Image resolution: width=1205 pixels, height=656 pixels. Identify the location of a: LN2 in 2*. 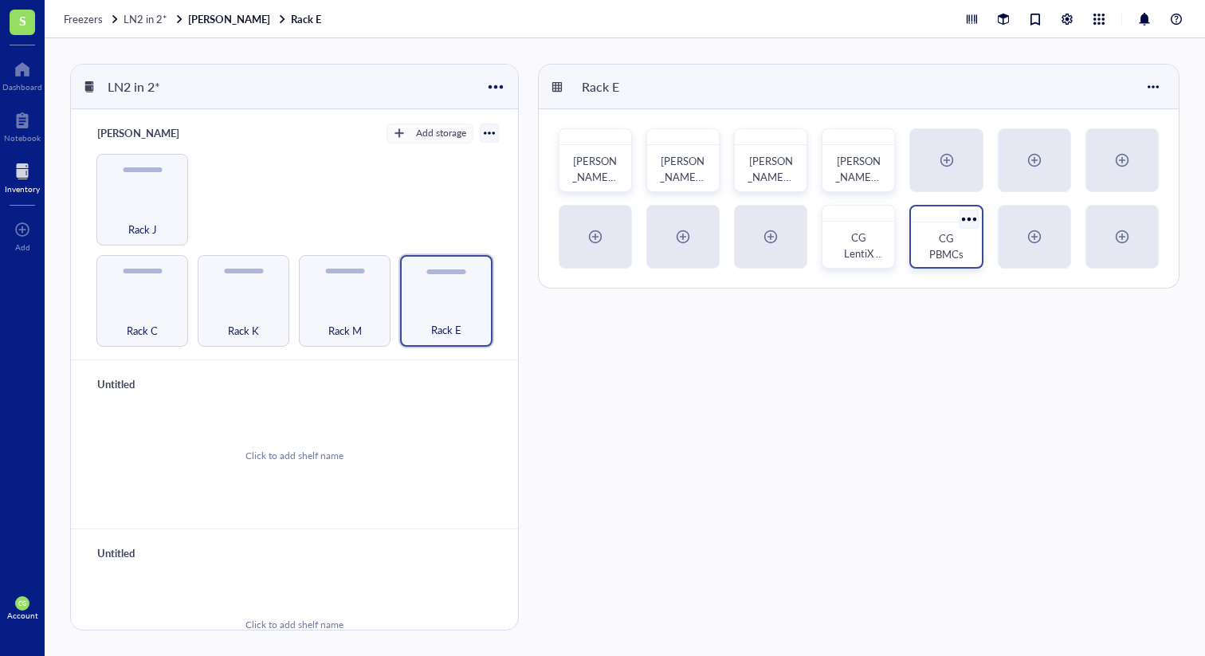
(154, 19).